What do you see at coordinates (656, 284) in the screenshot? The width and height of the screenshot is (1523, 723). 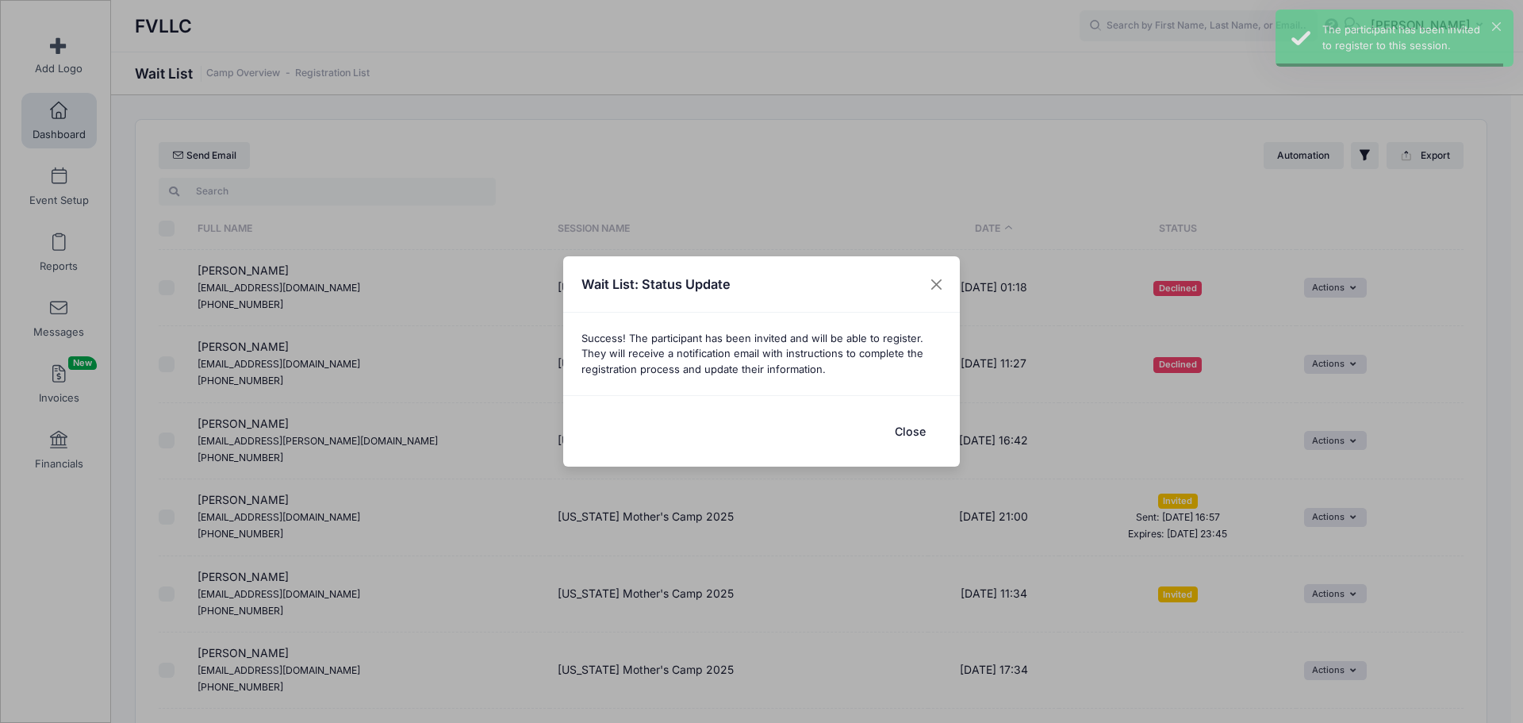 I see `h4: Wait List: Status Update` at bounding box center [656, 284].